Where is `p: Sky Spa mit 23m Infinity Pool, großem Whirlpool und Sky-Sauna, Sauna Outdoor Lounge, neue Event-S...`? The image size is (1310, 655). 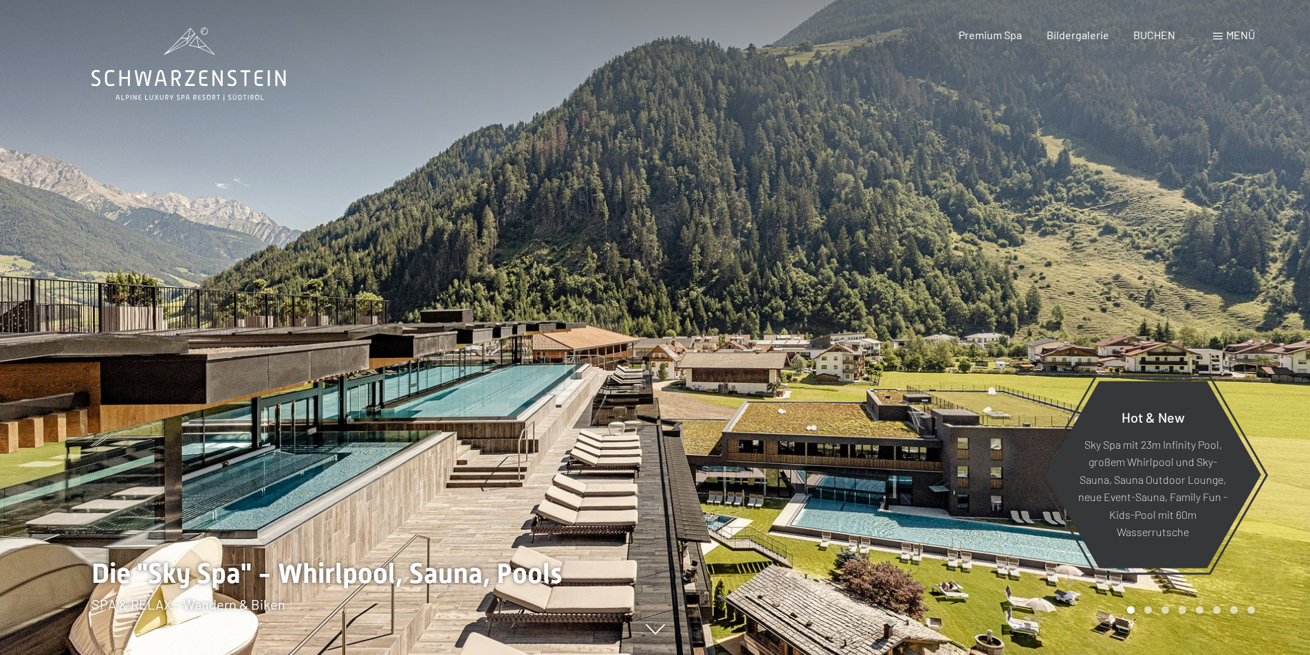
p: Sky Spa mit 23m Infinity Pool, großem Whirlpool und Sky-Sauna, Sauna Outdoor Lounge, neue Event-S... is located at coordinates (1152, 488).